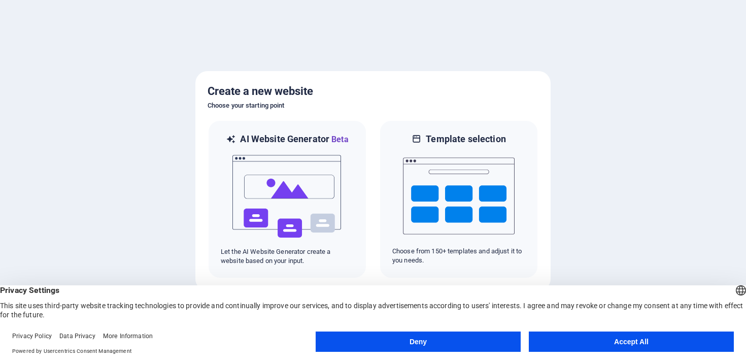 The height and width of the screenshot is (362, 746). I want to click on div: AI Website GeneratorBetaaiLet the AI Website Generator create a website based on your input., so click(287, 199).